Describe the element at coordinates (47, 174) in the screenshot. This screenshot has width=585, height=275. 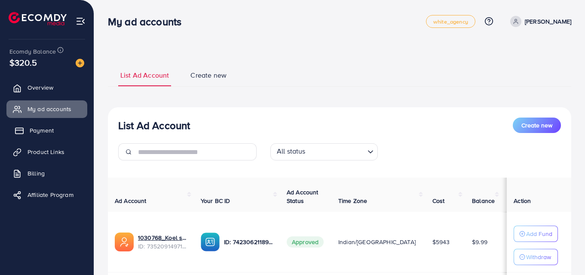
I see `a: Billing` at that location.